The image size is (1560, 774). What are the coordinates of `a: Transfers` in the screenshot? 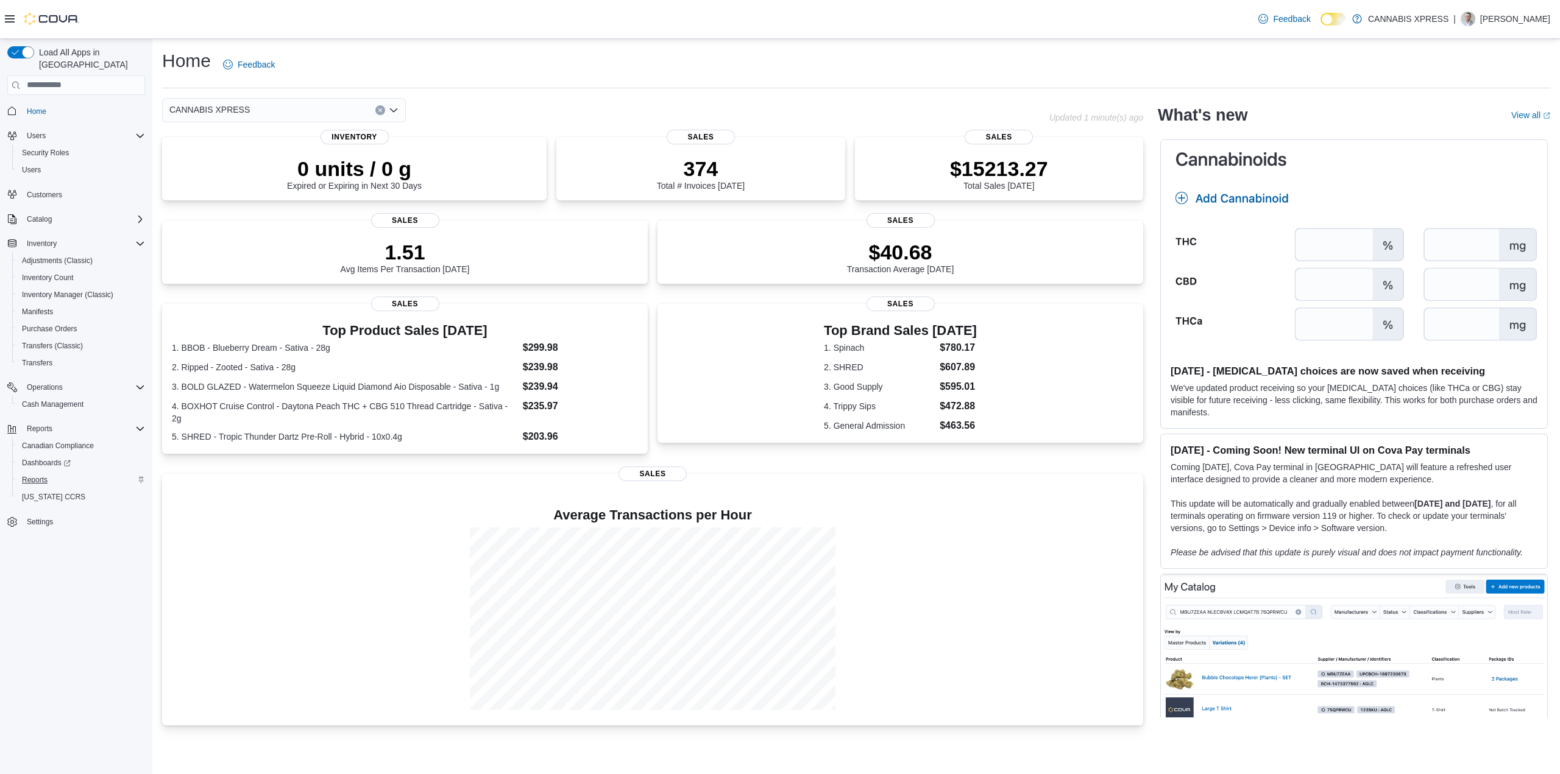 It's located at (37, 363).